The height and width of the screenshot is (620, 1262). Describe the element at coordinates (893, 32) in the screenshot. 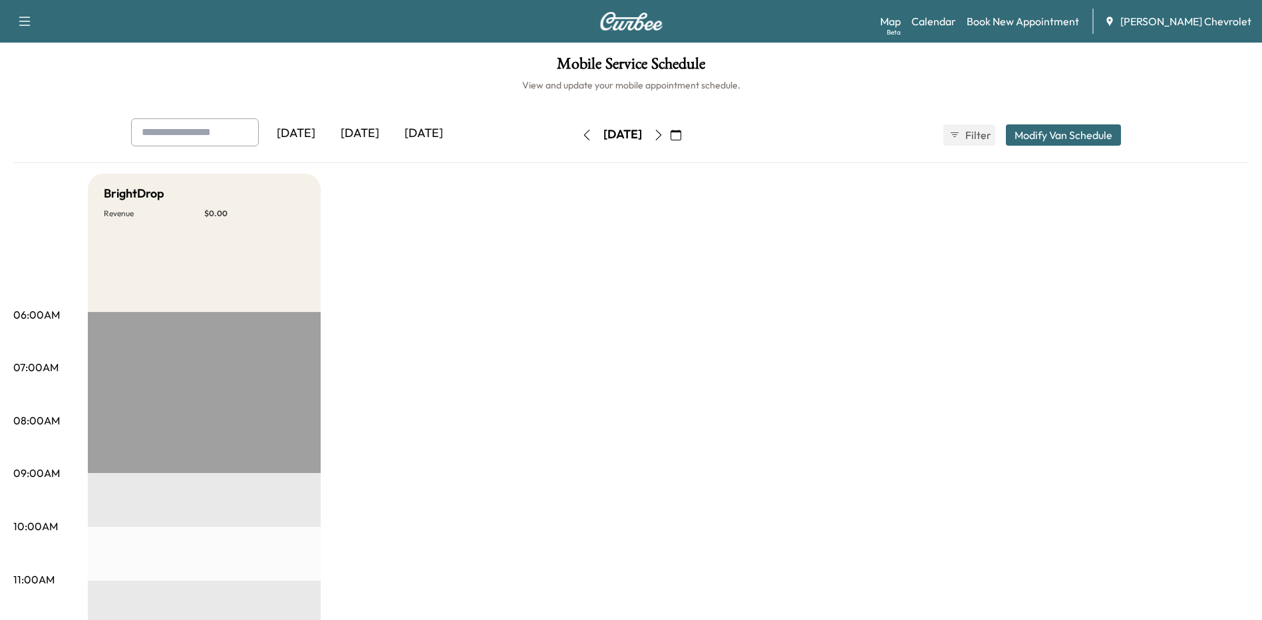

I see `div: Beta` at that location.